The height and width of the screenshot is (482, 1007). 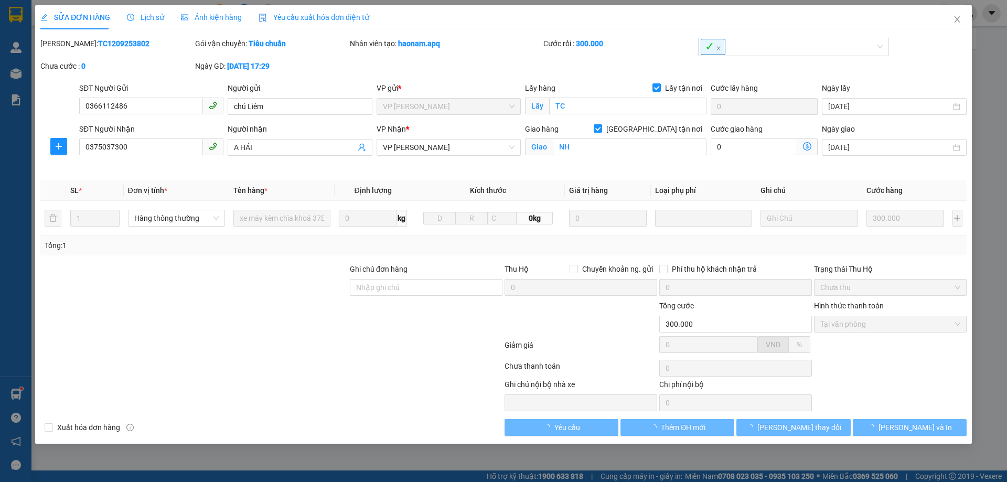 What do you see at coordinates (715, 269) in the screenshot?
I see `span: Phí thu hộ khách nhận trả` at bounding box center [715, 269].